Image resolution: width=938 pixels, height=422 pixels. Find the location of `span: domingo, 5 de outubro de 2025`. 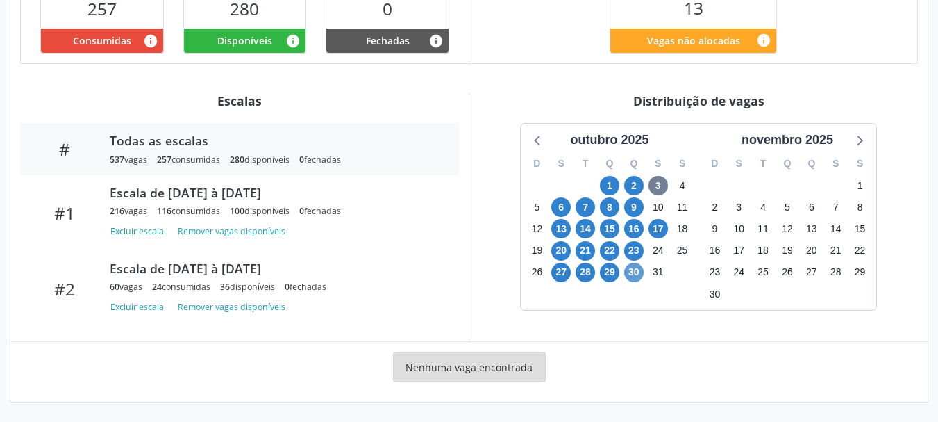

span: domingo, 5 de outubro de 2025 is located at coordinates (537, 207).